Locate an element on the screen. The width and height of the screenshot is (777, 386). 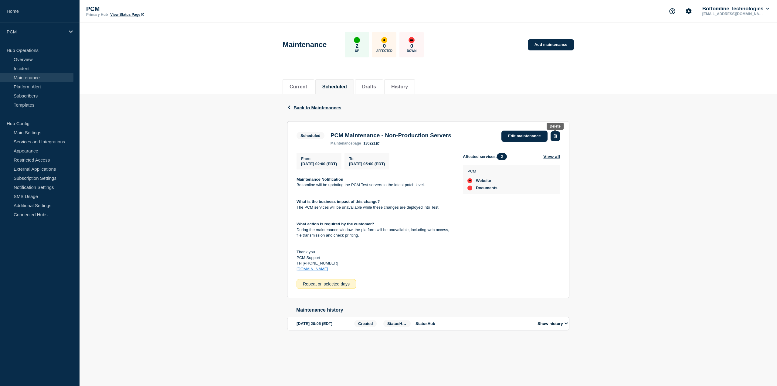
div: Repeat on selected days is located at coordinates (326, 284).